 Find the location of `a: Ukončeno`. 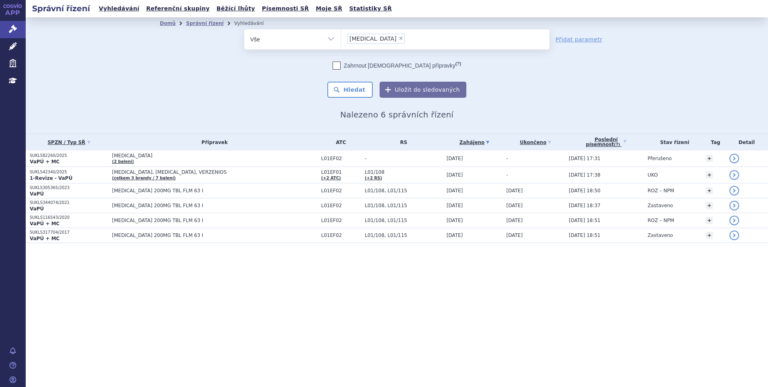

a: Ukončeno is located at coordinates (536, 142).